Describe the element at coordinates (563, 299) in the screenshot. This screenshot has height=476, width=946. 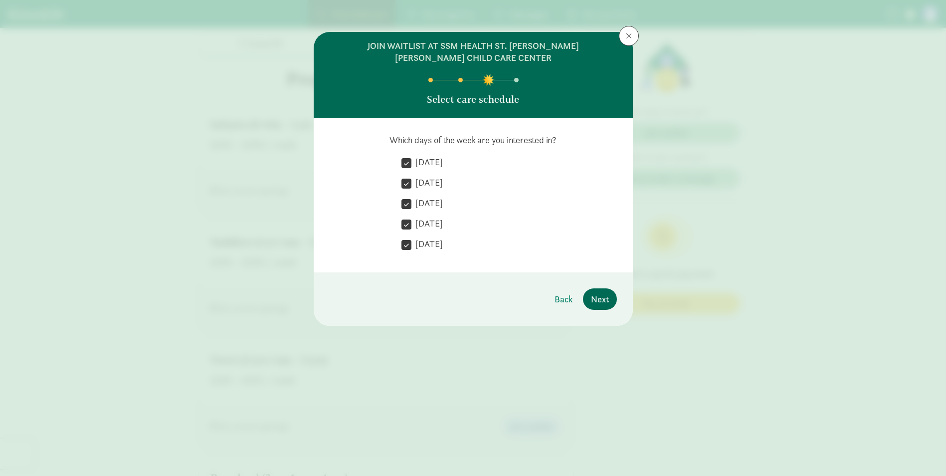
I see `span: Back` at that location.